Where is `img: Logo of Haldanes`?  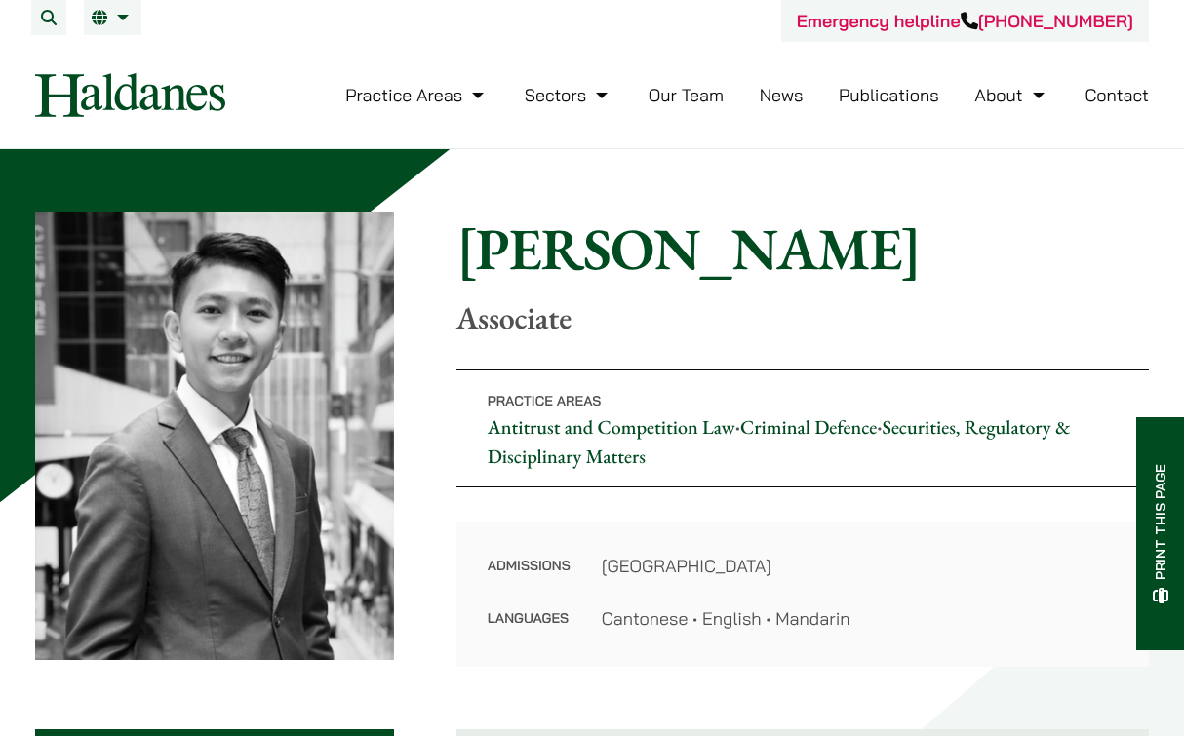
img: Logo of Haldanes is located at coordinates (130, 95).